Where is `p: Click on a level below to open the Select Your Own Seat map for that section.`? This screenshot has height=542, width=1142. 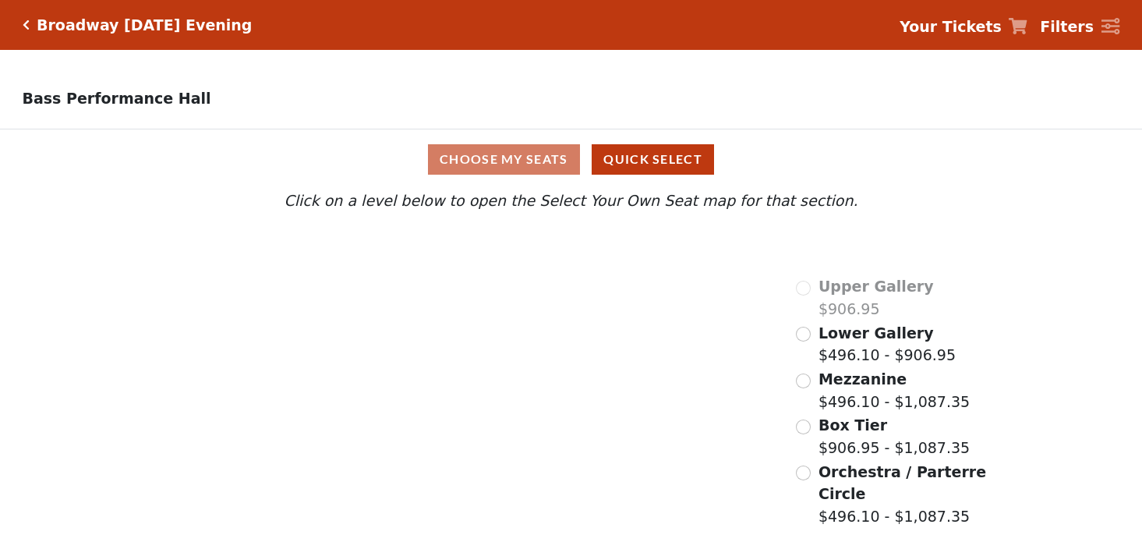 p: Click on a level below to open the Select Your Own Seat map for that section. is located at coordinates (570, 200).